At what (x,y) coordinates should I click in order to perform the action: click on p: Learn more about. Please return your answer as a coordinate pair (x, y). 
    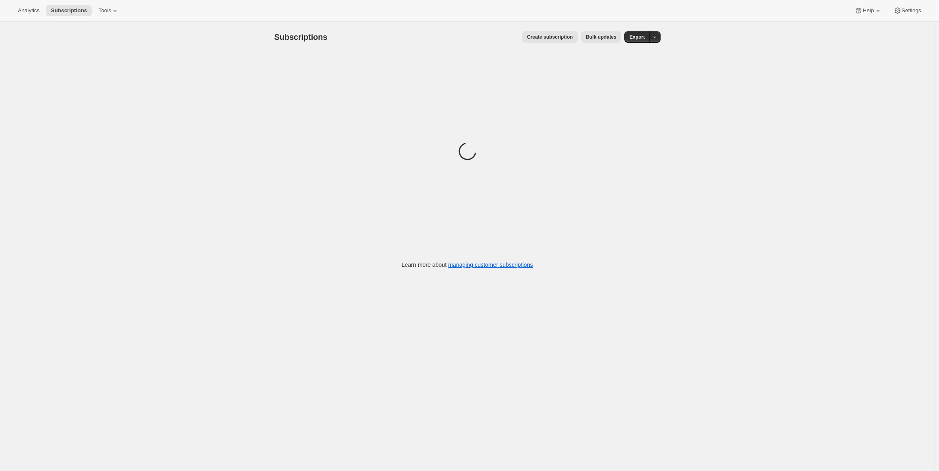
    Looking at the image, I should click on (467, 265).